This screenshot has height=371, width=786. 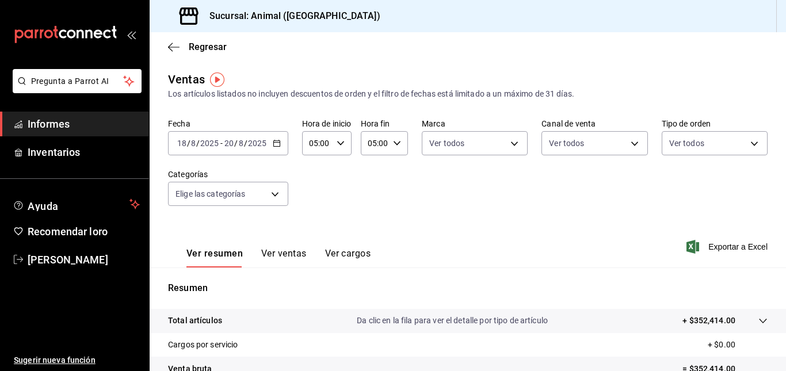 I want to click on font: Informes, so click(x=48, y=124).